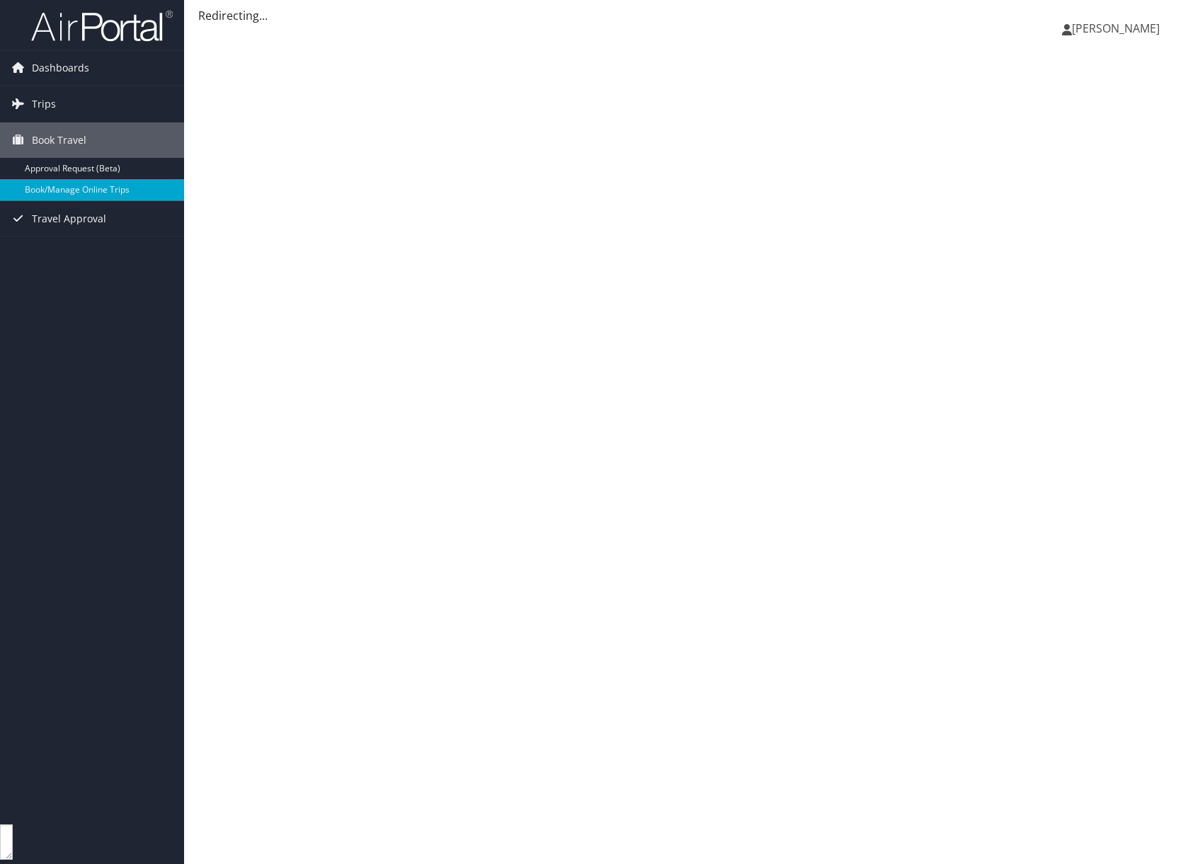 Image resolution: width=1188 pixels, height=864 pixels. What do you see at coordinates (102, 25) in the screenshot?
I see `img: airportal-logo.png` at bounding box center [102, 25].